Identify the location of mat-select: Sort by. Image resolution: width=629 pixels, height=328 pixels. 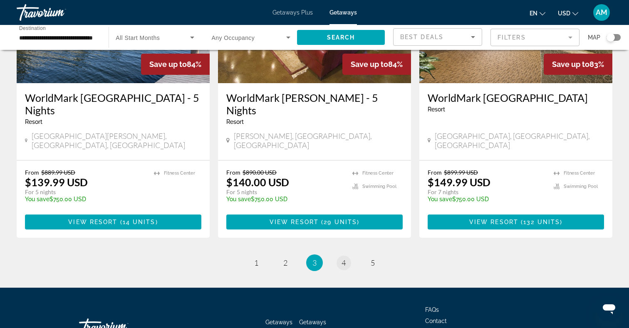
(438, 37).